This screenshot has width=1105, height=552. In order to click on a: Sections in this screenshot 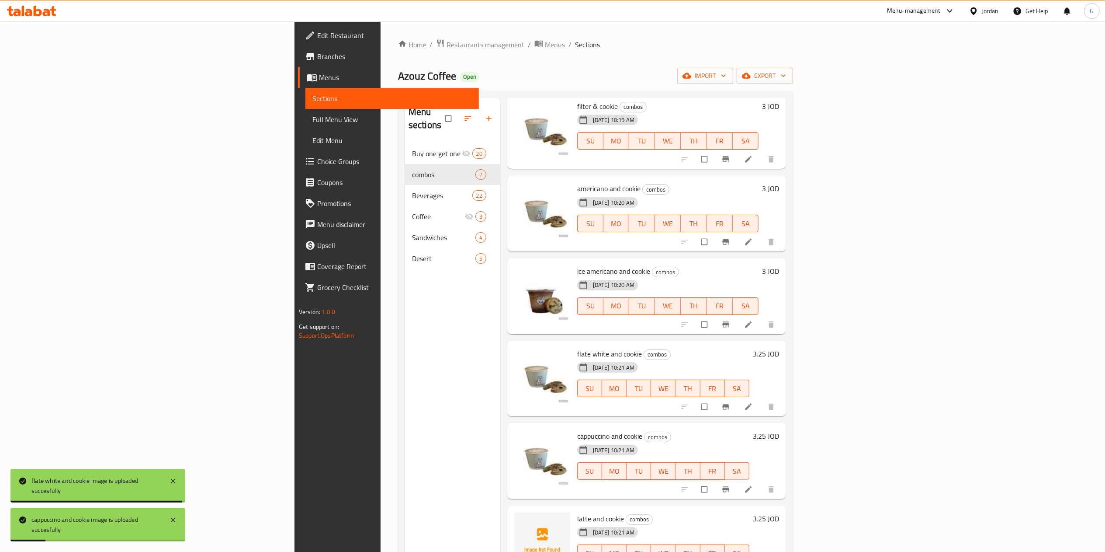, I will do `click(392, 98)`.